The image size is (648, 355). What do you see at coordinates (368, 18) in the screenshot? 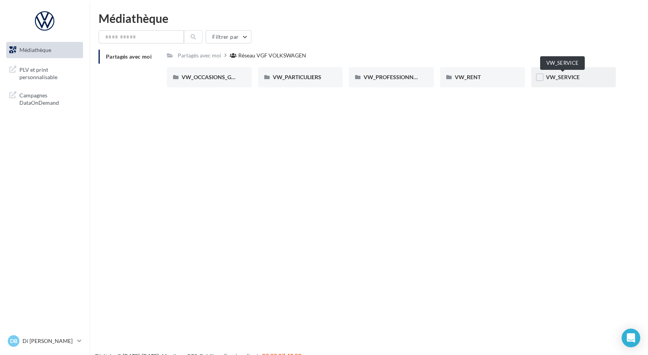
I see `div: Médiathèque` at bounding box center [368, 18].